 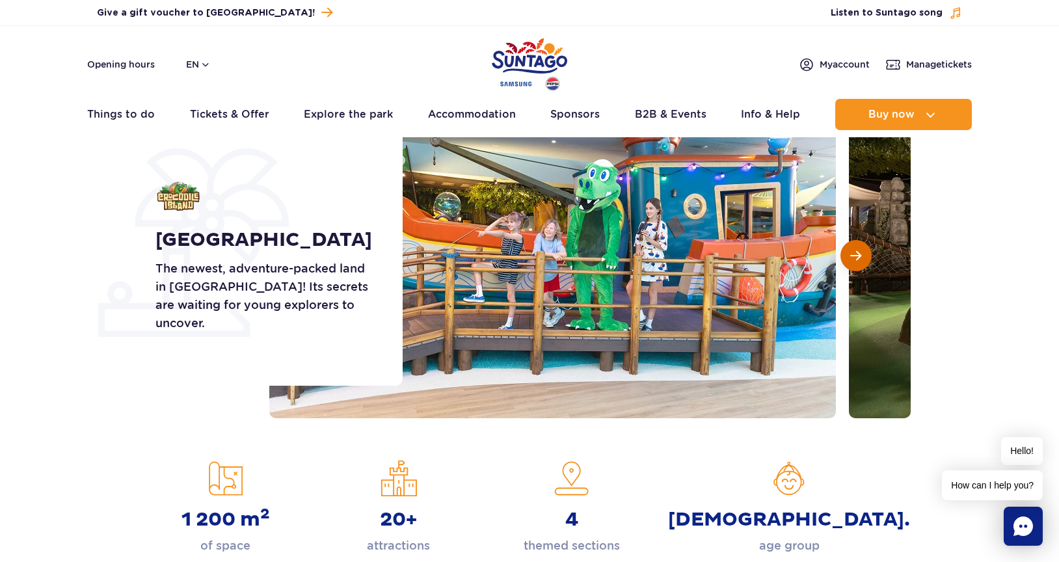 What do you see at coordinates (230, 115) in the screenshot?
I see `a: Tickets & Offer` at bounding box center [230, 115].